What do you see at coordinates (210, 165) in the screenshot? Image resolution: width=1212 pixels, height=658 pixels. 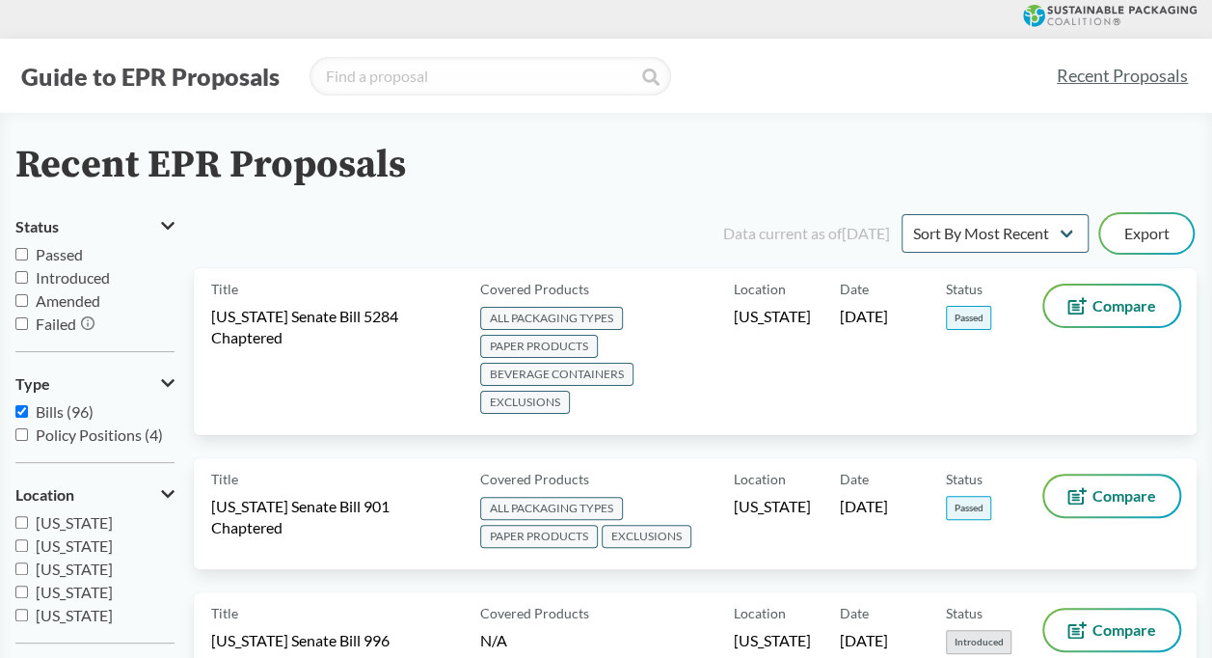 I see `h2: Recent EPR Proposals` at bounding box center [210, 165].